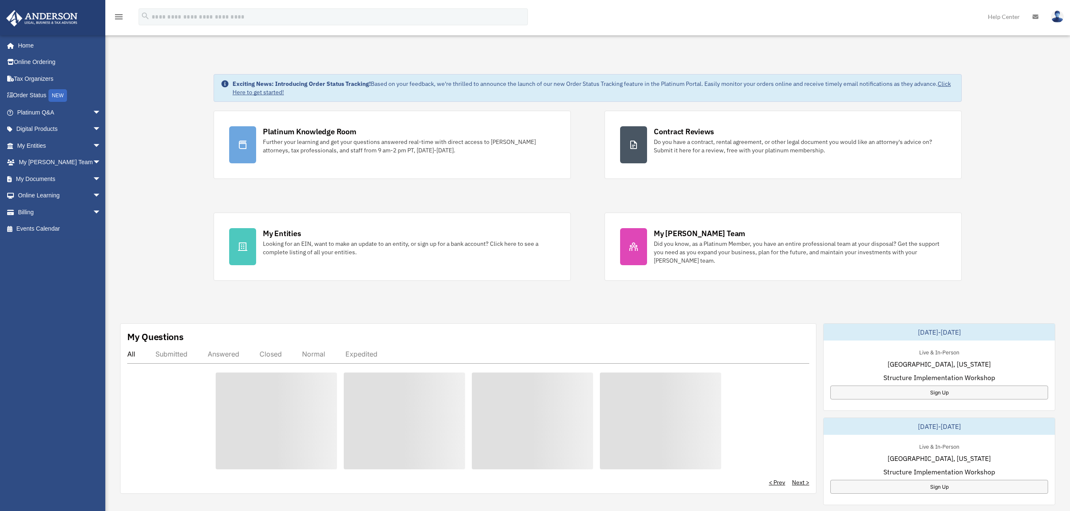  Describe the element at coordinates (302, 84) in the screenshot. I see `strong: Exciting News: Introducing Order Status Tracking!` at that location.